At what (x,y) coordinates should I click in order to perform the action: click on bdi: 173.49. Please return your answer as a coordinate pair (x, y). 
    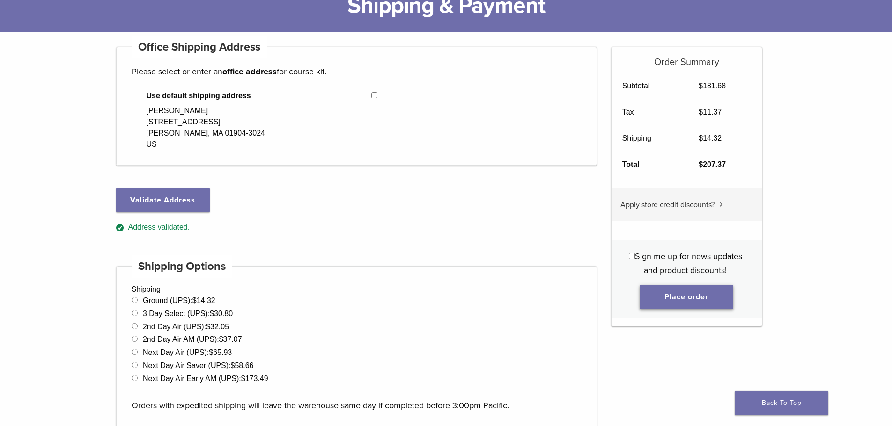
    Looking at the image, I should click on (255, 379).